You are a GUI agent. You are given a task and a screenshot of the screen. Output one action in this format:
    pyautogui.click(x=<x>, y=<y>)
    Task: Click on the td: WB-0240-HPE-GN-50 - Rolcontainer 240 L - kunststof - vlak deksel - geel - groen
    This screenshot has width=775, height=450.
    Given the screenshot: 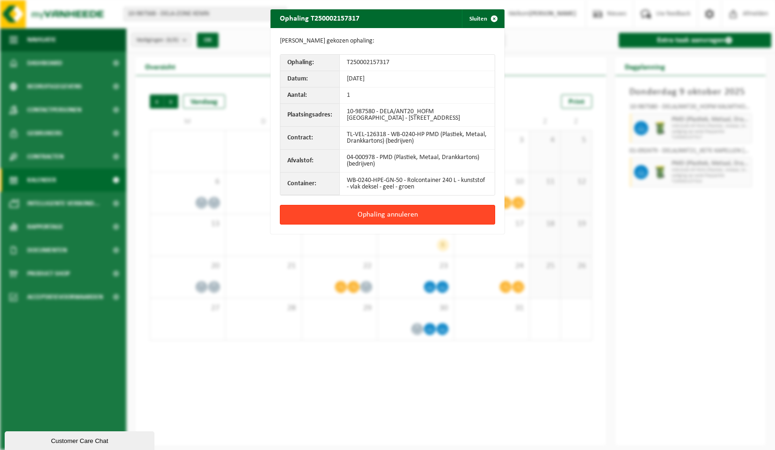 What is the action you would take?
    pyautogui.click(x=417, y=184)
    